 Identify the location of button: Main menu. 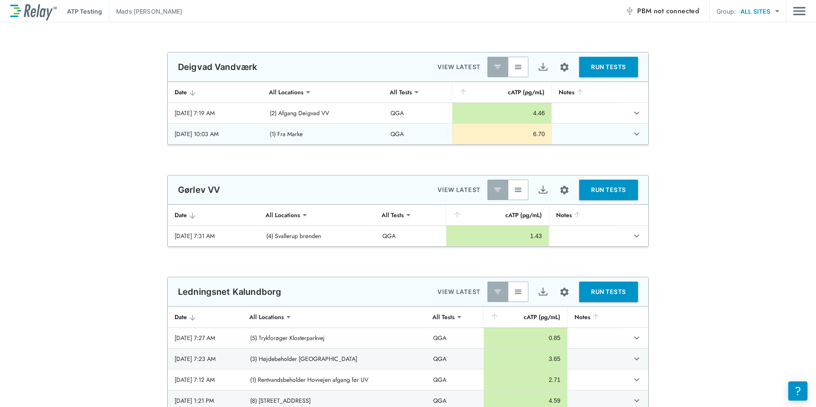
(799, 11).